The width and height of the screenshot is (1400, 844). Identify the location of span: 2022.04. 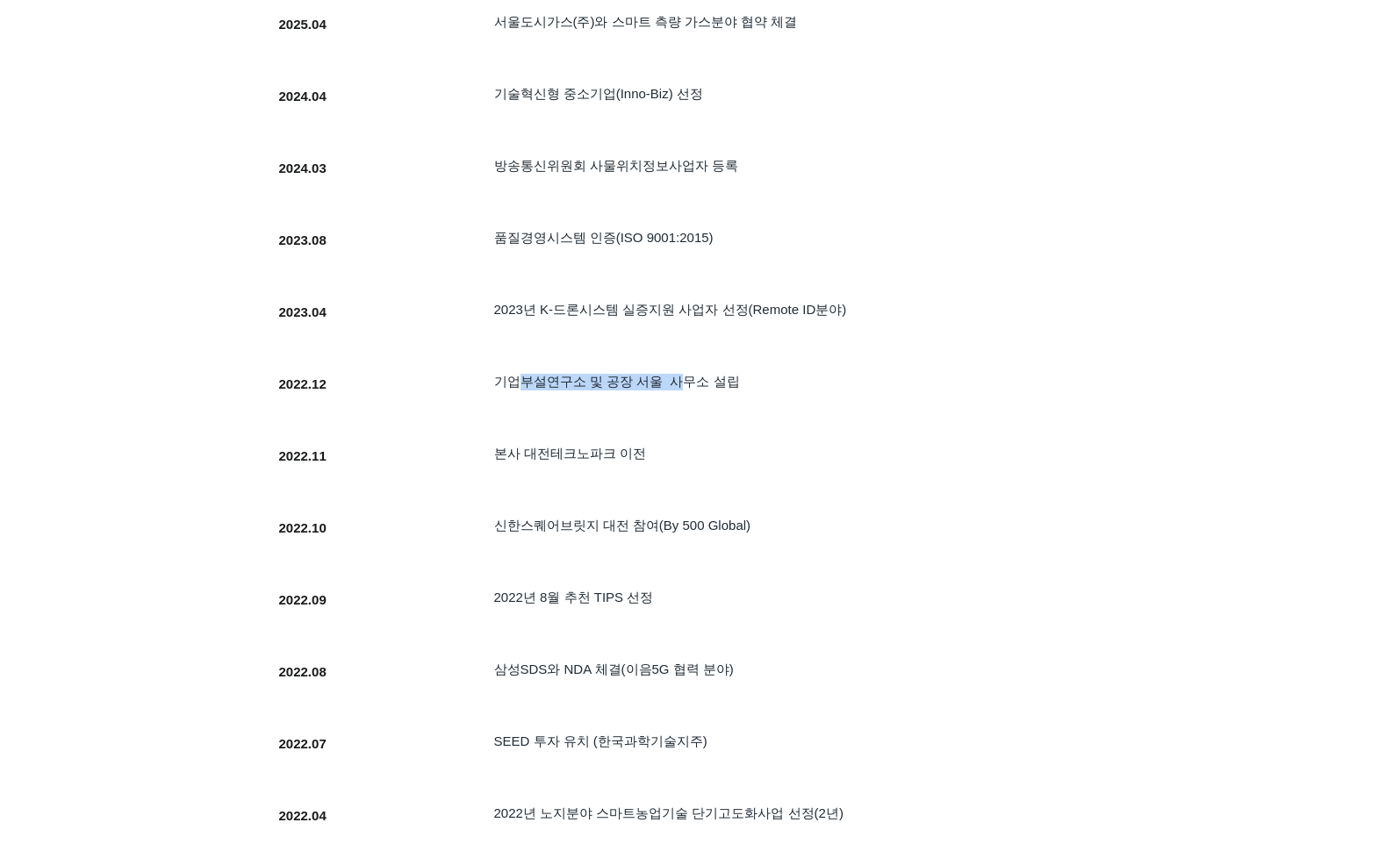
(303, 816).